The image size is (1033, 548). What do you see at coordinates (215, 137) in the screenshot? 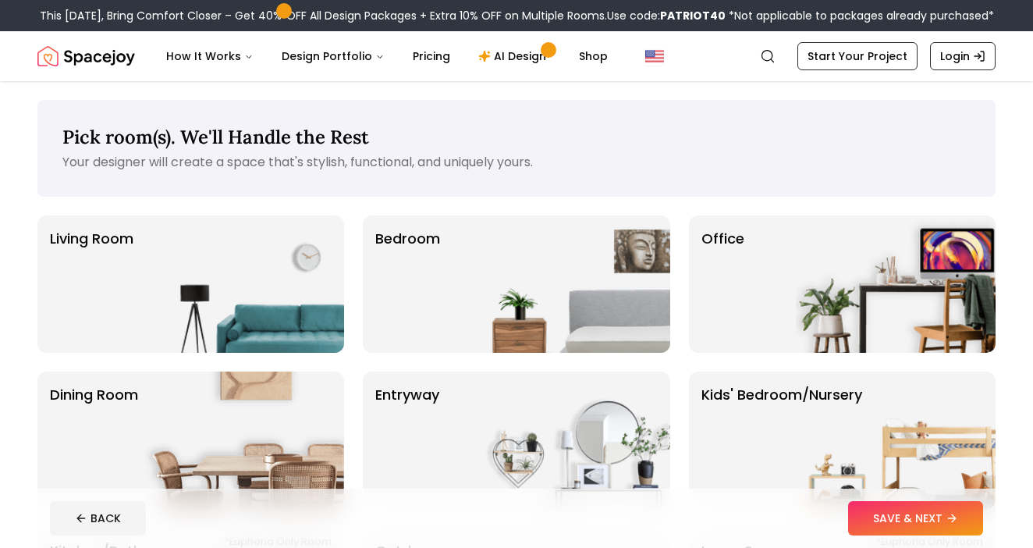
I see `span: Pick room(s). We'll Handle the Rest` at bounding box center [215, 137].